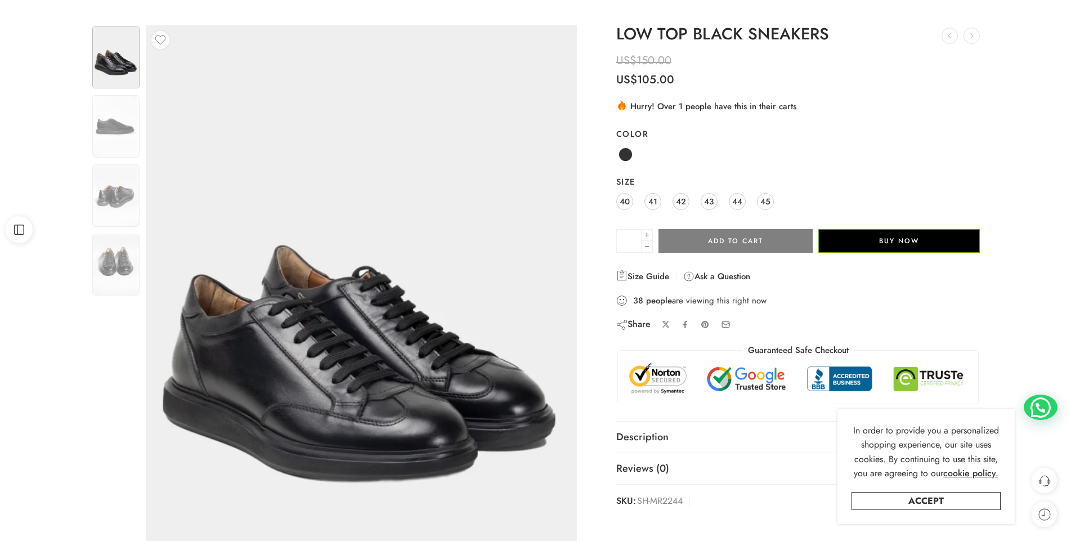  What do you see at coordinates (735, 241) in the screenshot?
I see `button: Add to cart` at bounding box center [735, 241].